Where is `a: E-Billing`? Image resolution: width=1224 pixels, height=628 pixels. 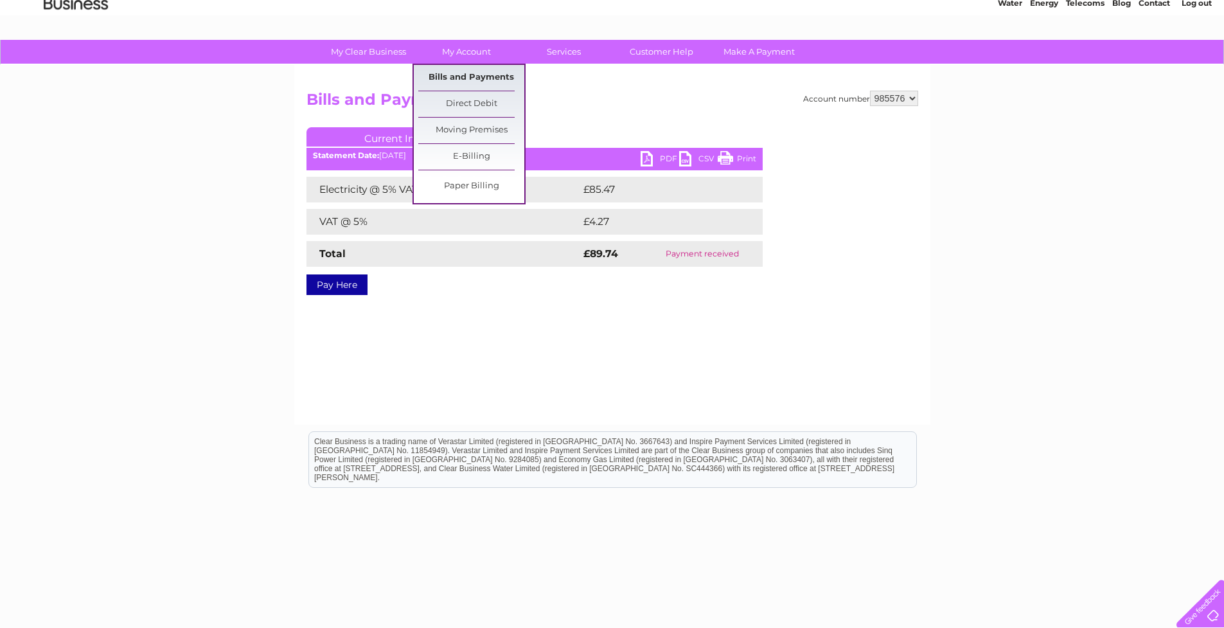
a: E-Billing is located at coordinates (471, 157).